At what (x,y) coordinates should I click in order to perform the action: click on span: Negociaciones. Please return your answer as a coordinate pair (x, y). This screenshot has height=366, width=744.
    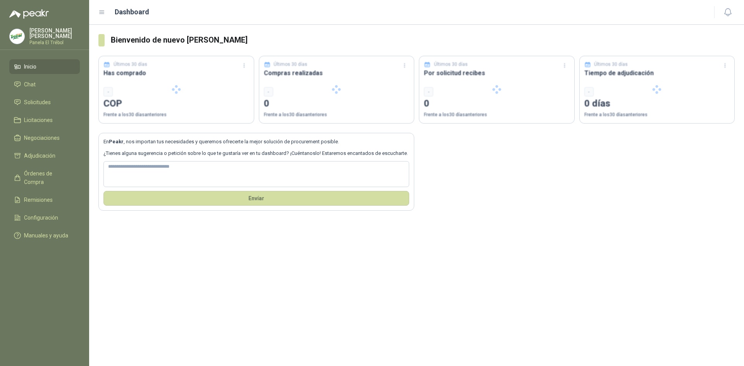
    Looking at the image, I should click on (42, 138).